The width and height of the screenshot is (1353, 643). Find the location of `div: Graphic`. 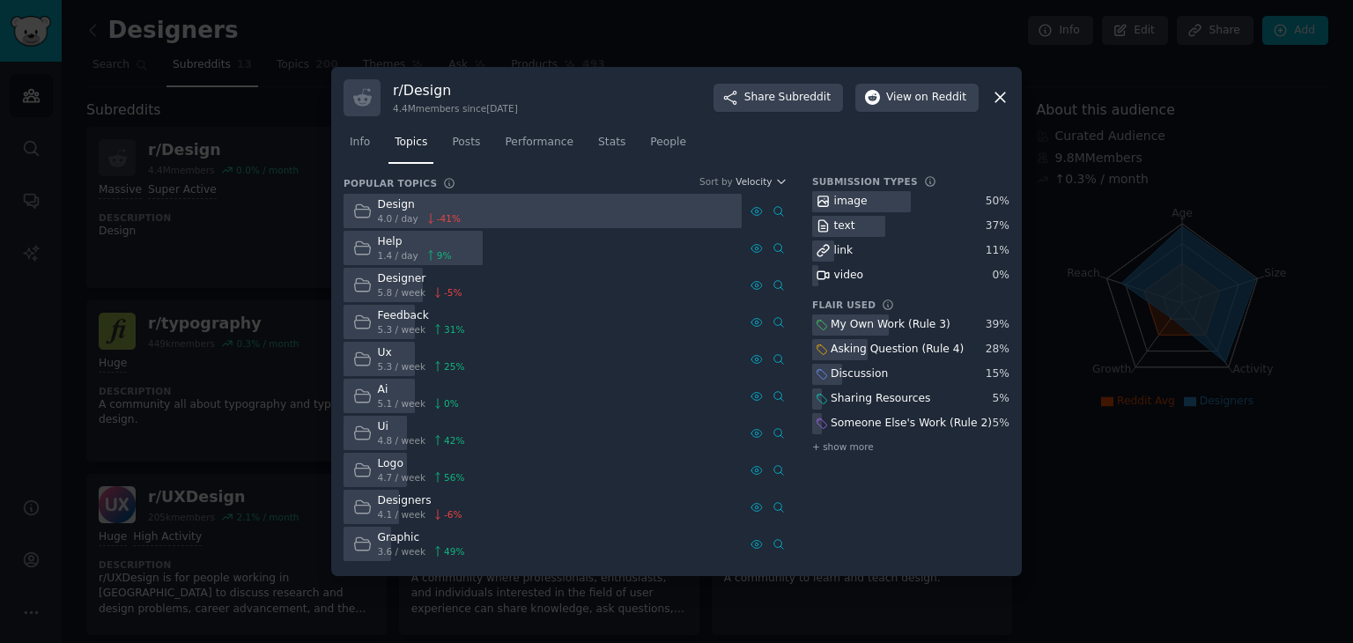

div: Graphic is located at coordinates (421, 538).